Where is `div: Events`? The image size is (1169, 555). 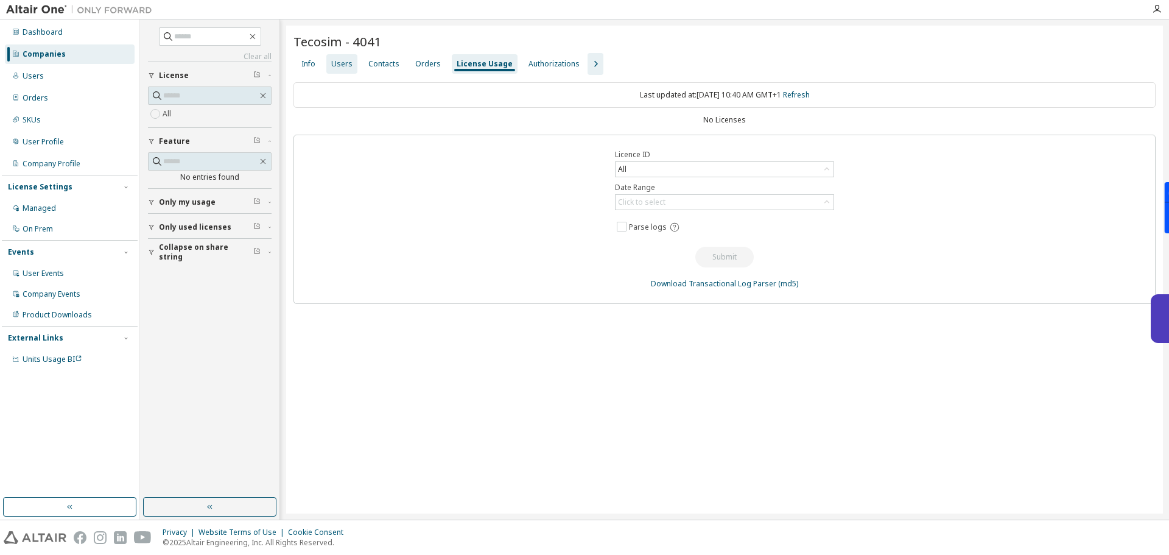
div: Events is located at coordinates (21, 252).